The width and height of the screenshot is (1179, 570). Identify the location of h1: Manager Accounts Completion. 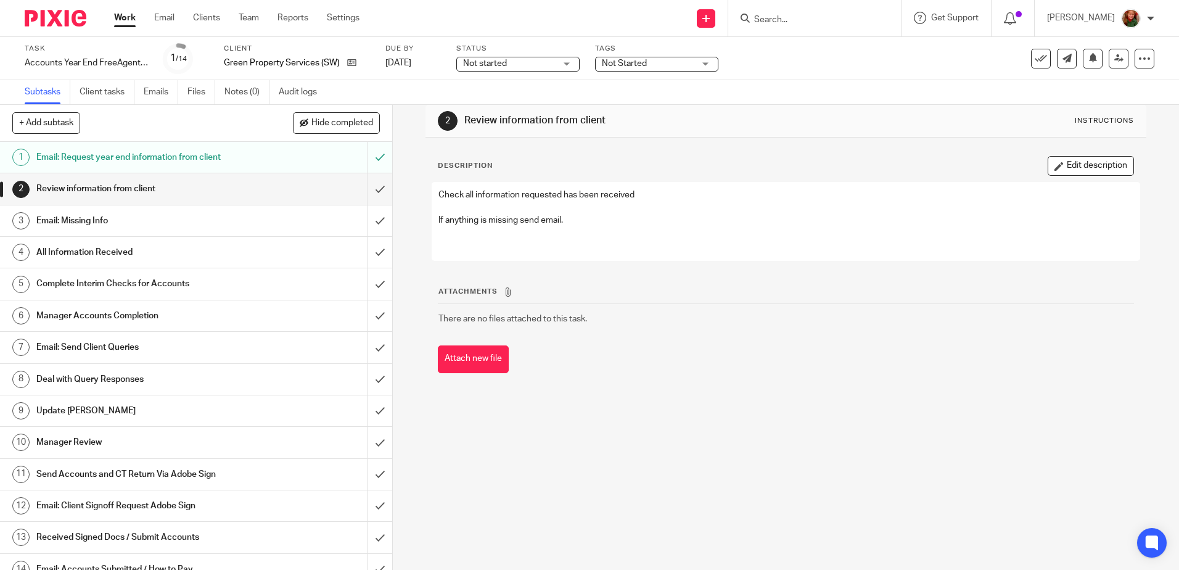
(142, 316).